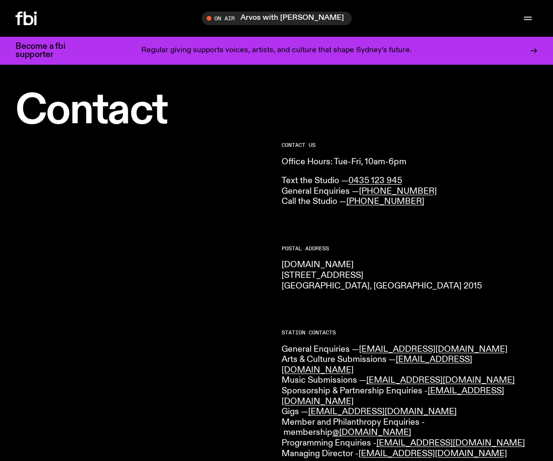 The image size is (553, 461). What do you see at coordinates (276, 51) in the screenshot?
I see `p: Regular giving supports voices, artists, and culture that shape Sydney’s future.` at bounding box center [276, 51].